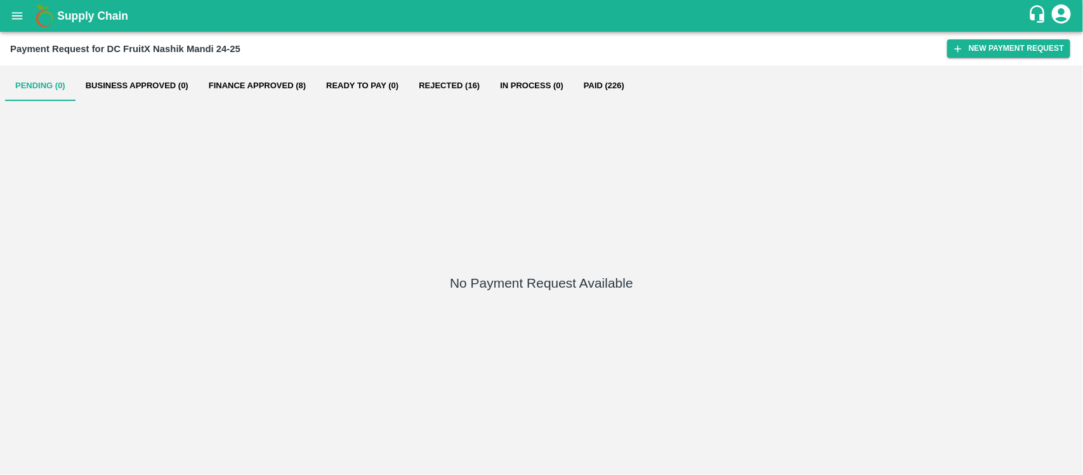 Image resolution: width=1083 pixels, height=475 pixels. Describe the element at coordinates (17, 16) in the screenshot. I see `button: open drawer` at that location.